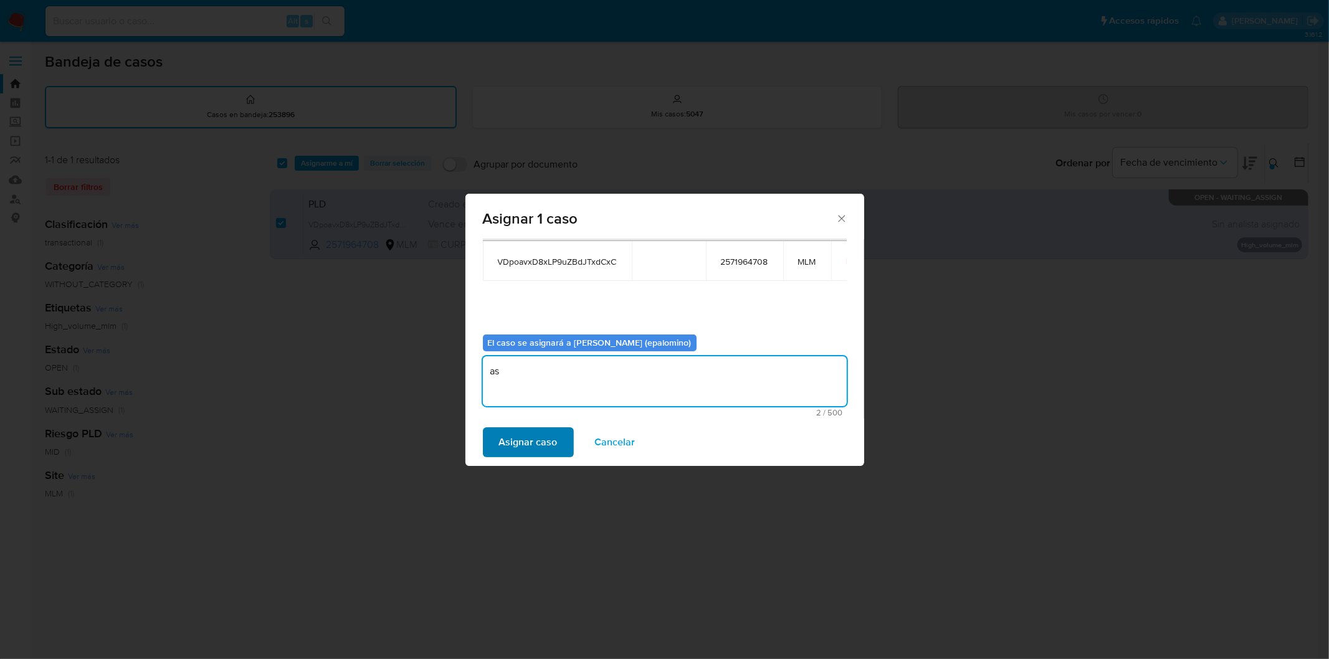  What do you see at coordinates (807, 262) in the screenshot?
I see `span: MLM` at bounding box center [807, 262].